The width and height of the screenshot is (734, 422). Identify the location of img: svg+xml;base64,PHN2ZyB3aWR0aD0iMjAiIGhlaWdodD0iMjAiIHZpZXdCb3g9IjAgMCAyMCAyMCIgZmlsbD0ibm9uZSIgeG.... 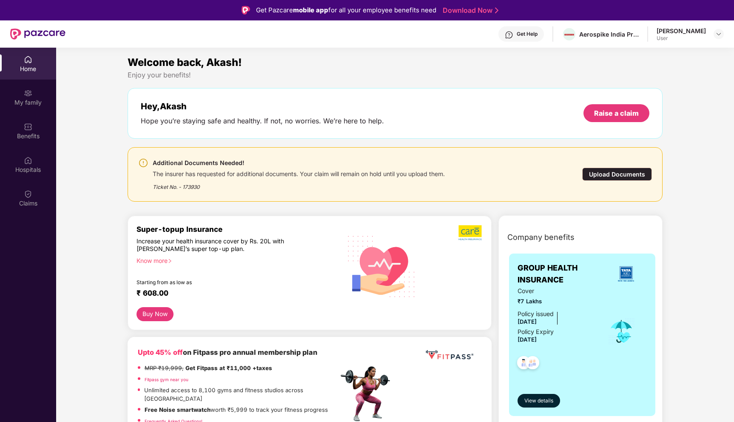
(28, 93).